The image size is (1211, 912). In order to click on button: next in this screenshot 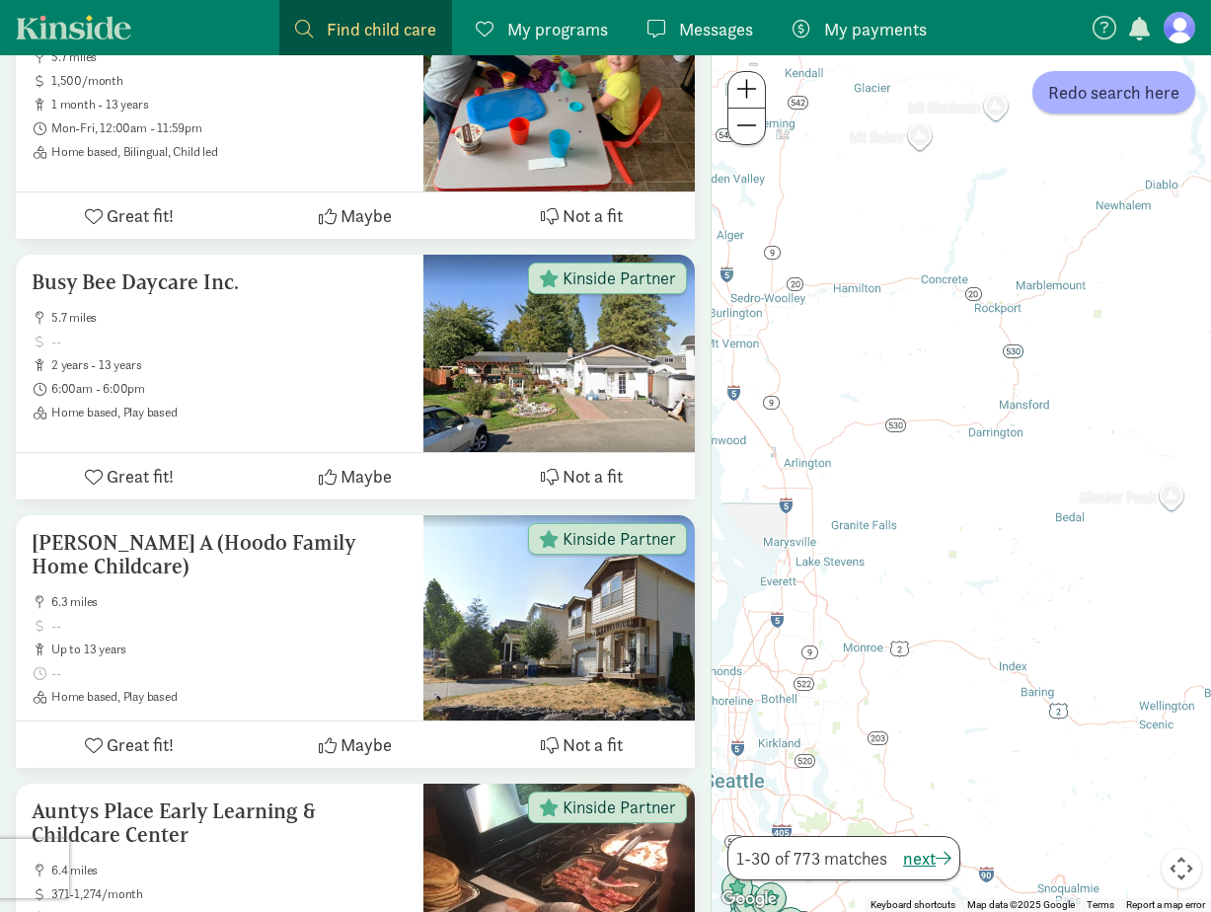, I will do `click(927, 858)`.